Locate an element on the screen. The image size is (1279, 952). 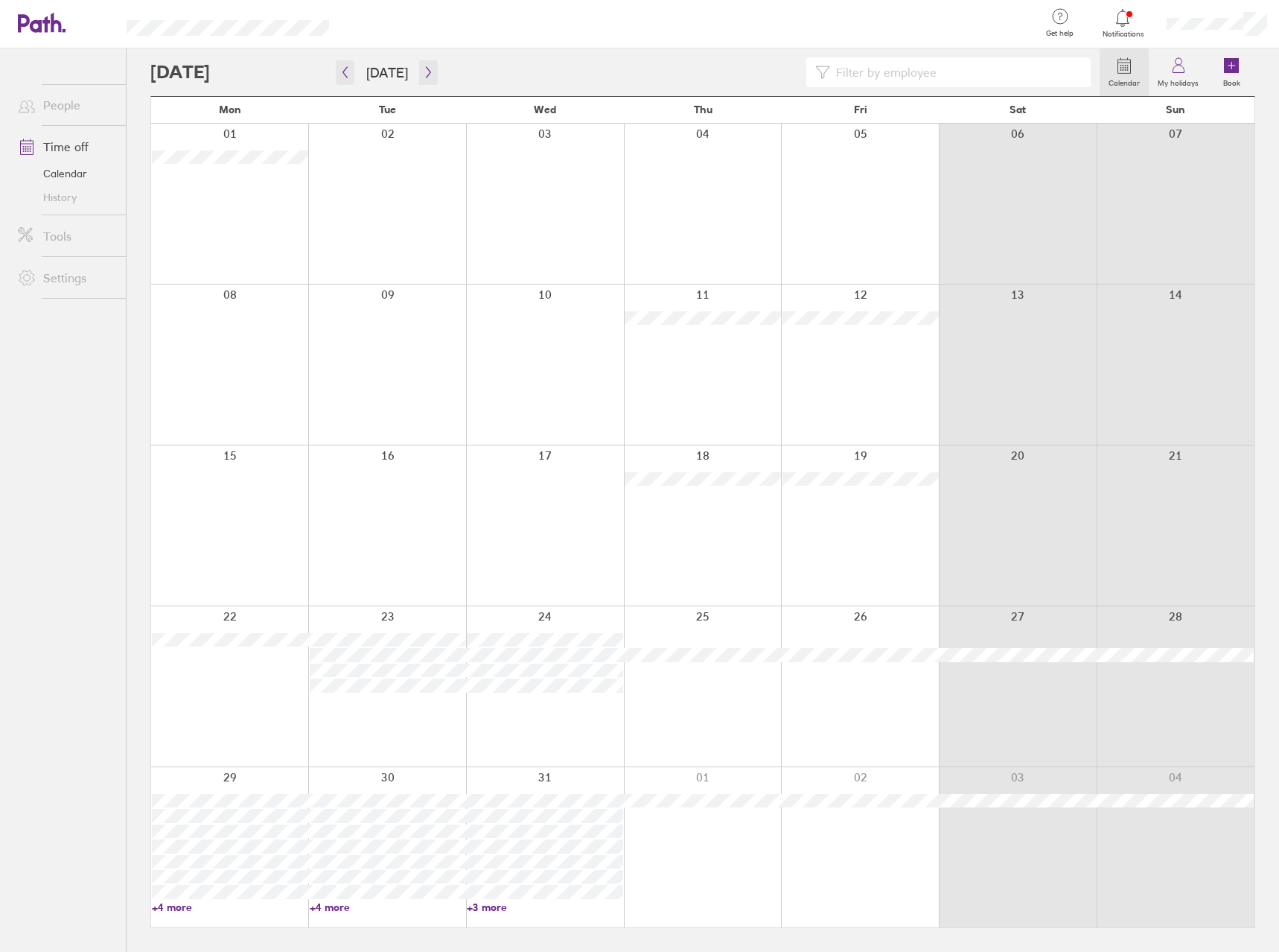
a: People is located at coordinates (66, 105).